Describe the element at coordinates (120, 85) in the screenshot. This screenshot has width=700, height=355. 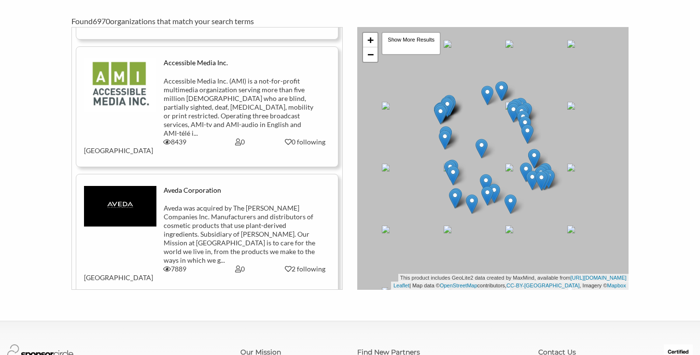
I see `img: czf03uoqmll8n8ic0zeg` at that location.